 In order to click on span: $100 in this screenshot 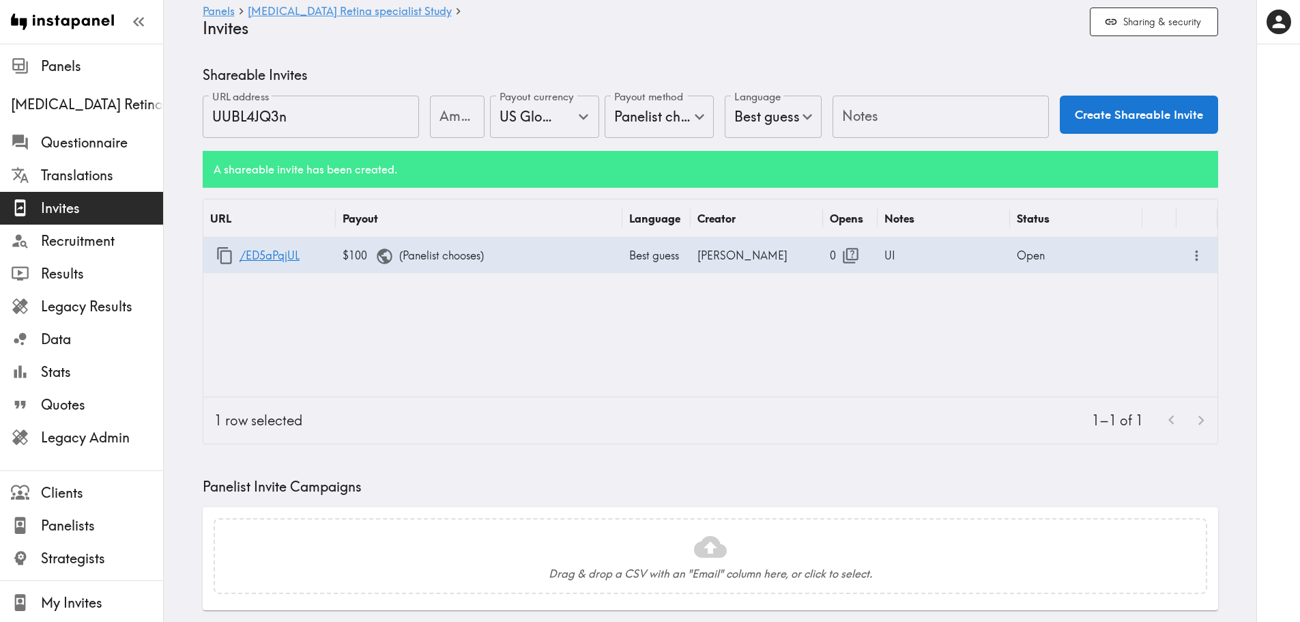, I will do `click(371, 255)`.